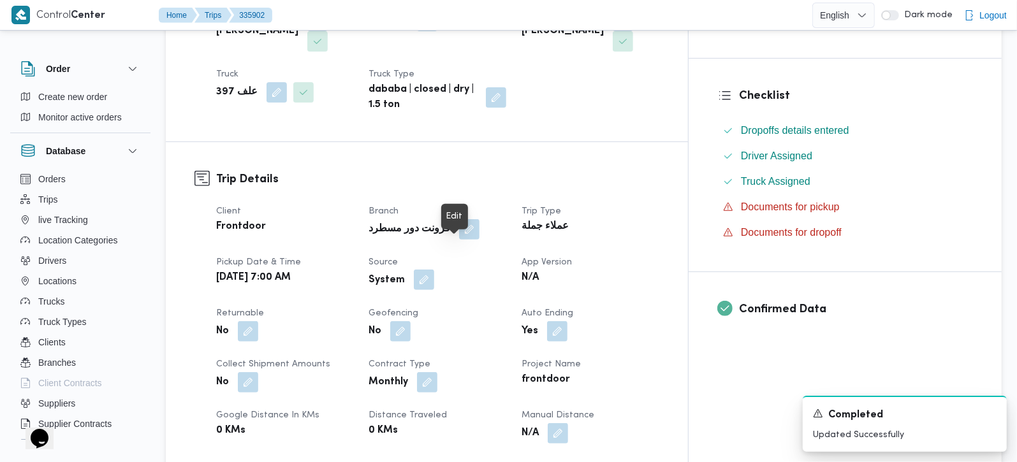 The image size is (1017, 462). What do you see at coordinates (855, 96) in the screenshot?
I see `h3: Checklist` at bounding box center [855, 96].